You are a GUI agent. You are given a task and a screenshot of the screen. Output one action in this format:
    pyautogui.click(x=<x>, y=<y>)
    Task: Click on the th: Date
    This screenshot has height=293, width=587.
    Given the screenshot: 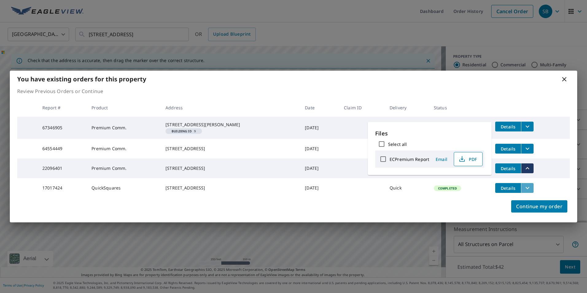 What is the action you would take?
    pyautogui.click(x=319, y=107)
    